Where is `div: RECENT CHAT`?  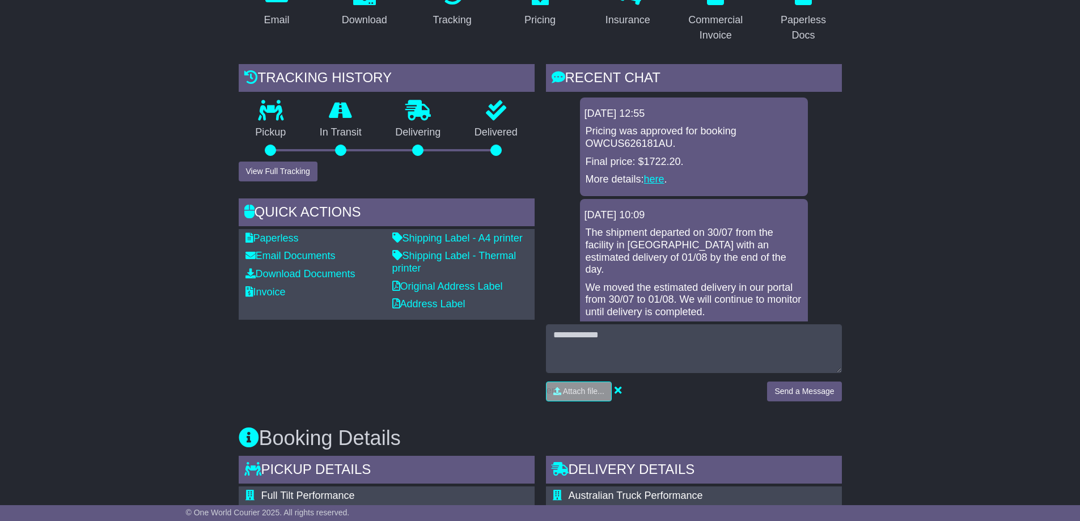 div: RECENT CHAT is located at coordinates (694, 79).